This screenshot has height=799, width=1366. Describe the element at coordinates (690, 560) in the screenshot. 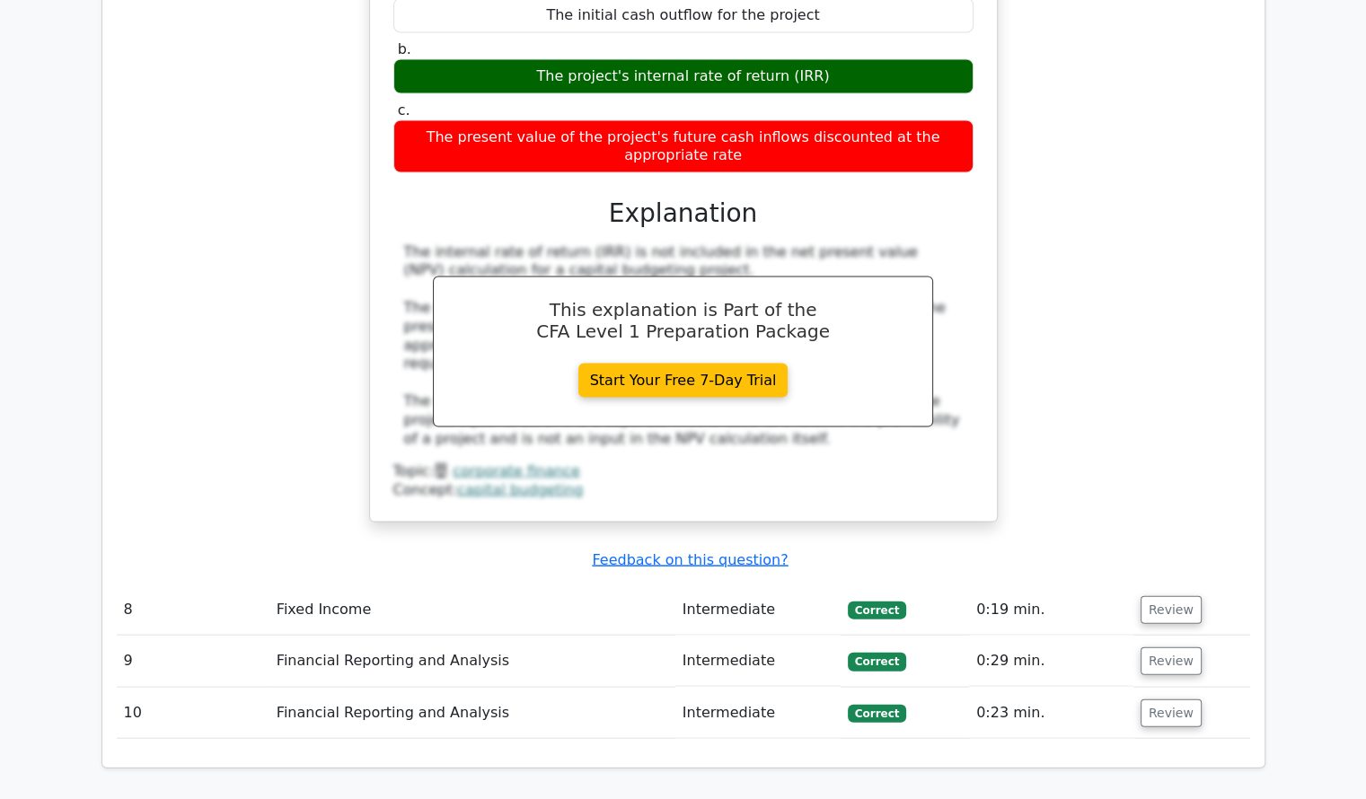

I see `u: Feedback on this question?` at that location.